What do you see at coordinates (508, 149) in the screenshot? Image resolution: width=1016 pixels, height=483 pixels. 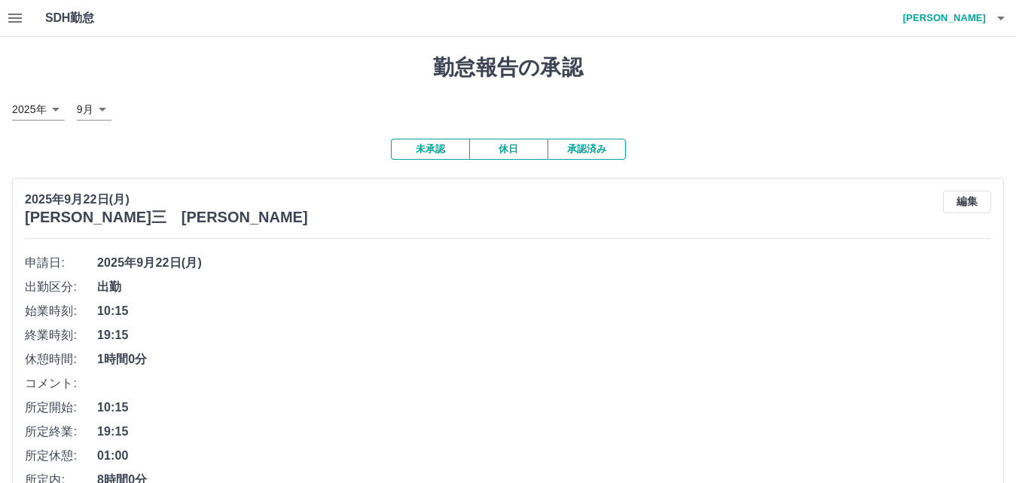 I see `button: 休日` at bounding box center [508, 149].